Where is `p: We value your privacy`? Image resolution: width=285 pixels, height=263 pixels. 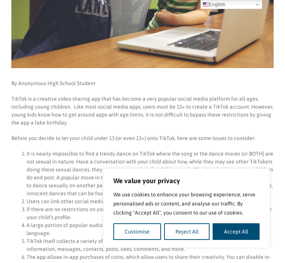
p: We value your privacy is located at coordinates (186, 181).